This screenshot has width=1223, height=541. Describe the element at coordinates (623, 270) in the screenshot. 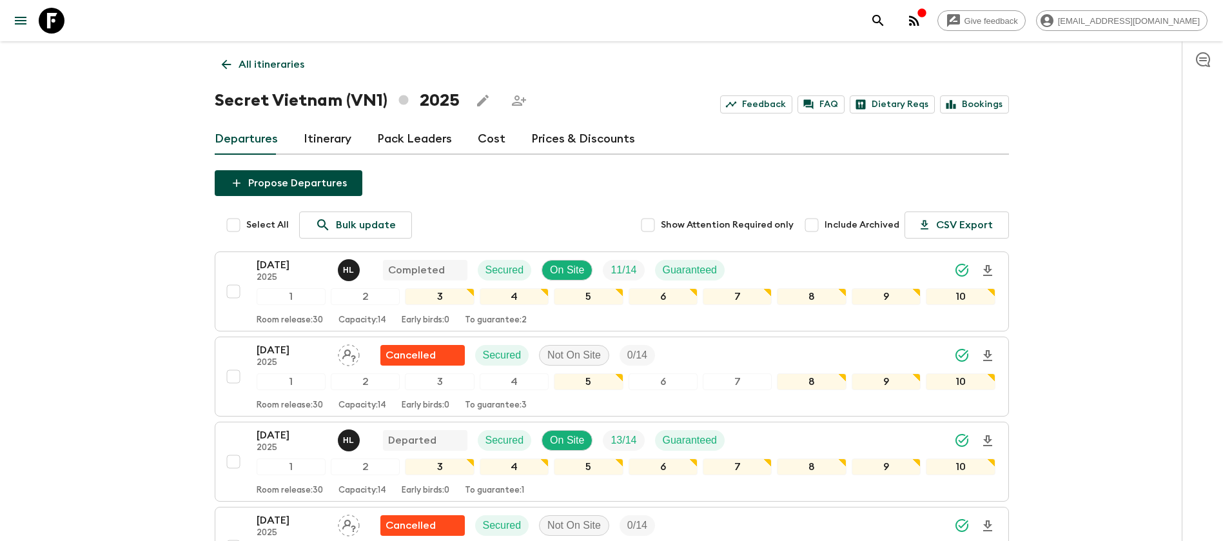

I see `p: 11 / 14` at that location.